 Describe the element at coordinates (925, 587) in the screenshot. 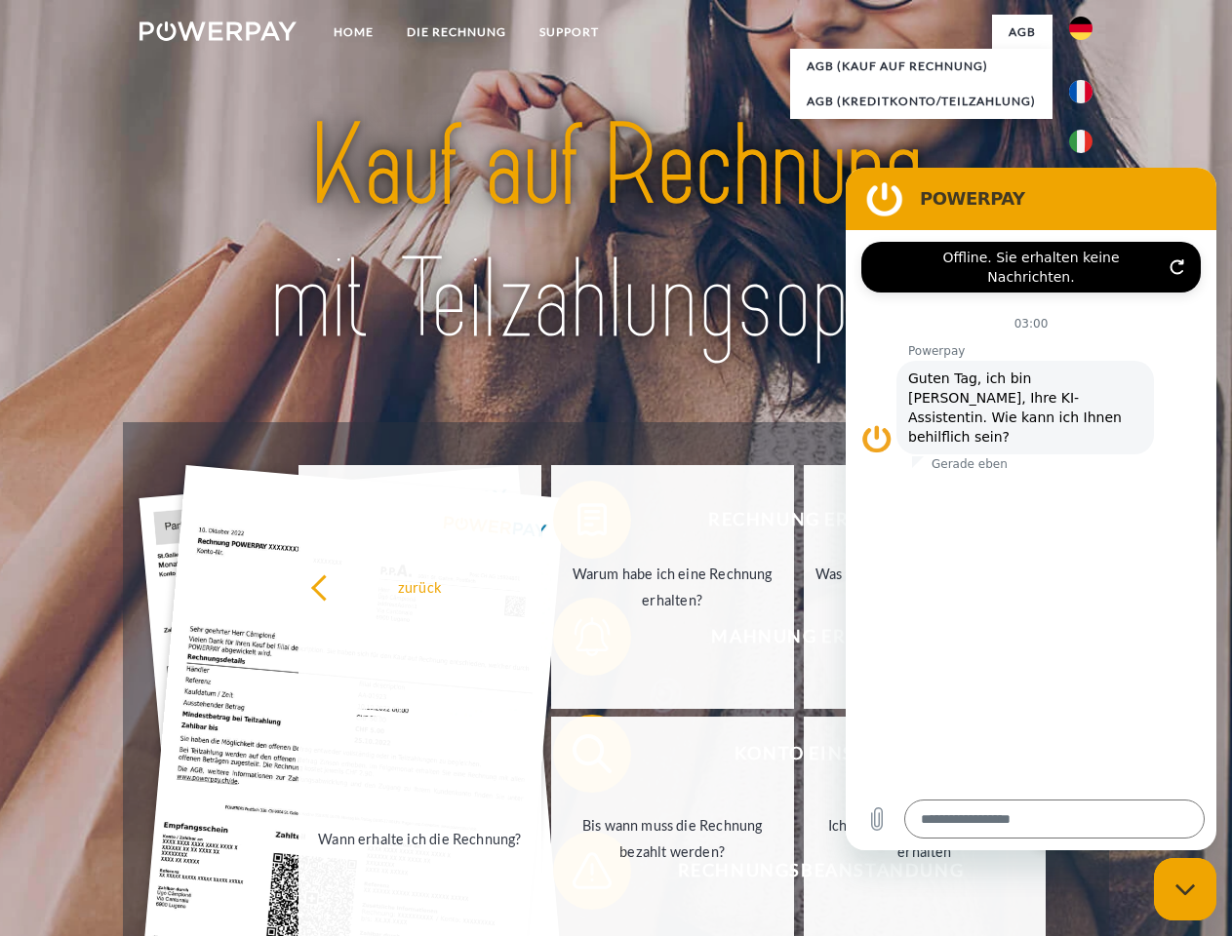

I see `a: Was habe ich noch offen, ist meine Zahlung eingegangen?` at that location.